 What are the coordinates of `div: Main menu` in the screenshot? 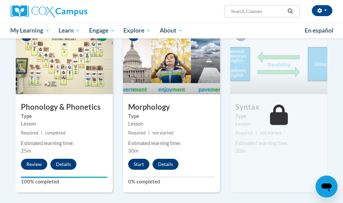 It's located at (171, 30).